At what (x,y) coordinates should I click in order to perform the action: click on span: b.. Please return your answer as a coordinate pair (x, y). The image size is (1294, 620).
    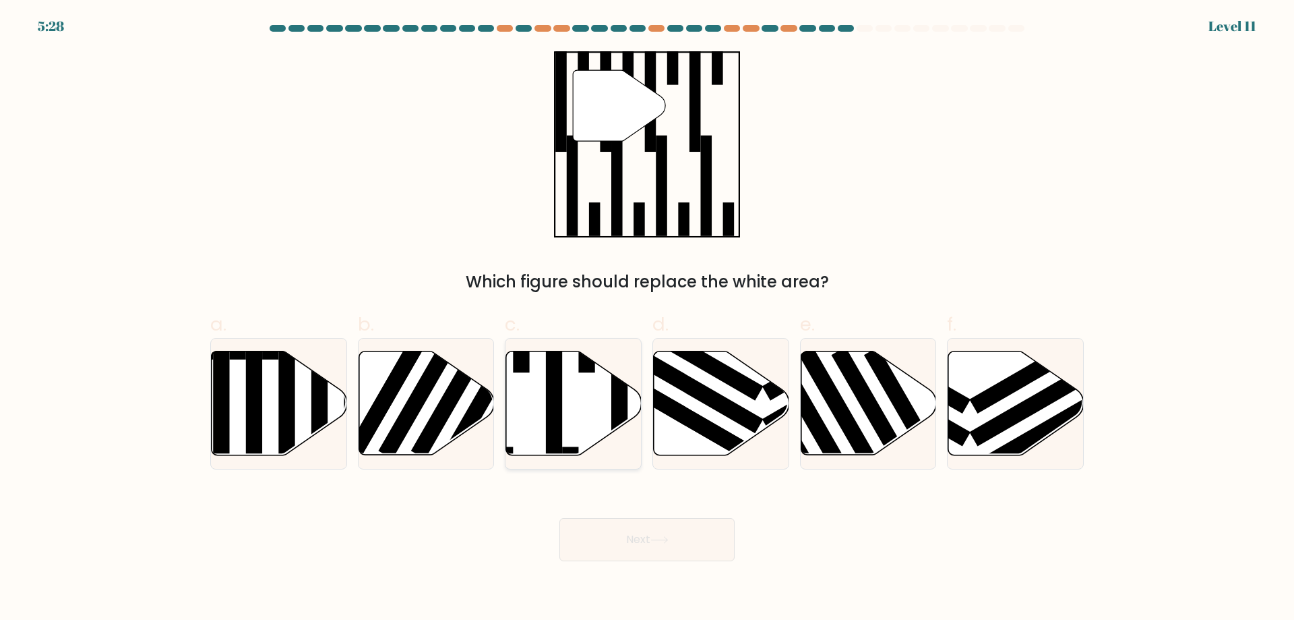
    Looking at the image, I should click on (366, 324).